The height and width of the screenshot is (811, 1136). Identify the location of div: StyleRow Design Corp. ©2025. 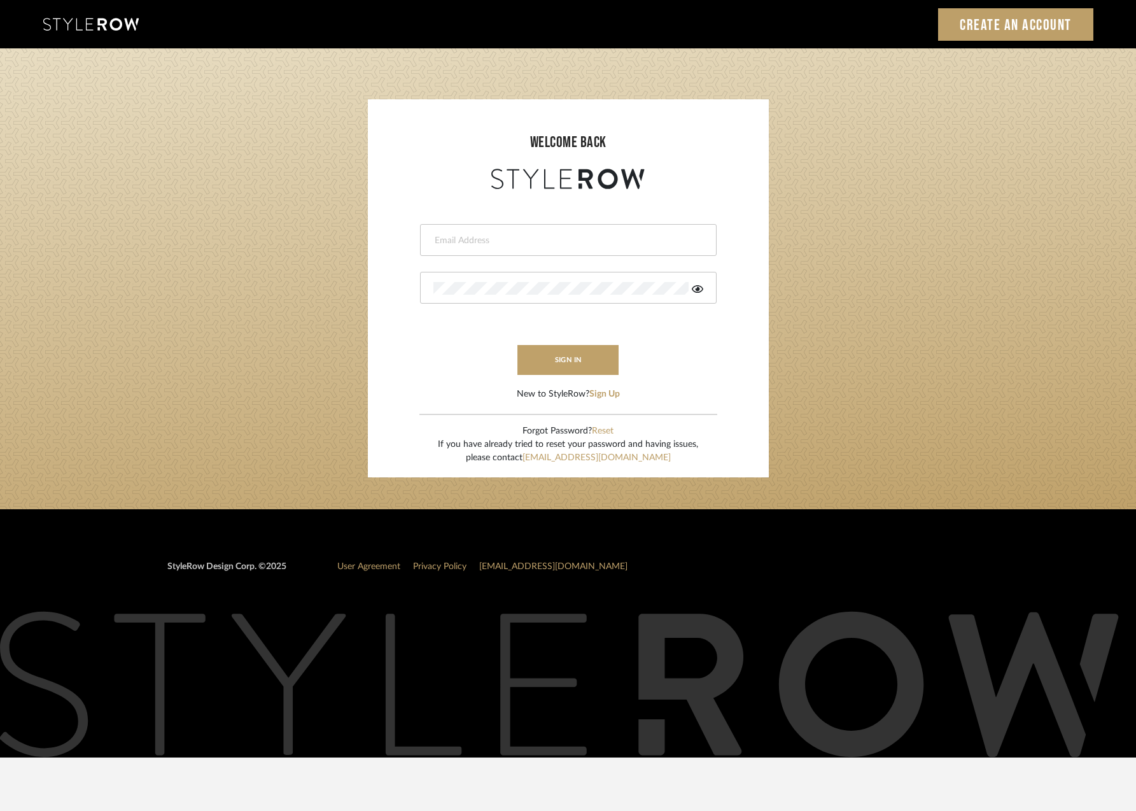
(227, 572).